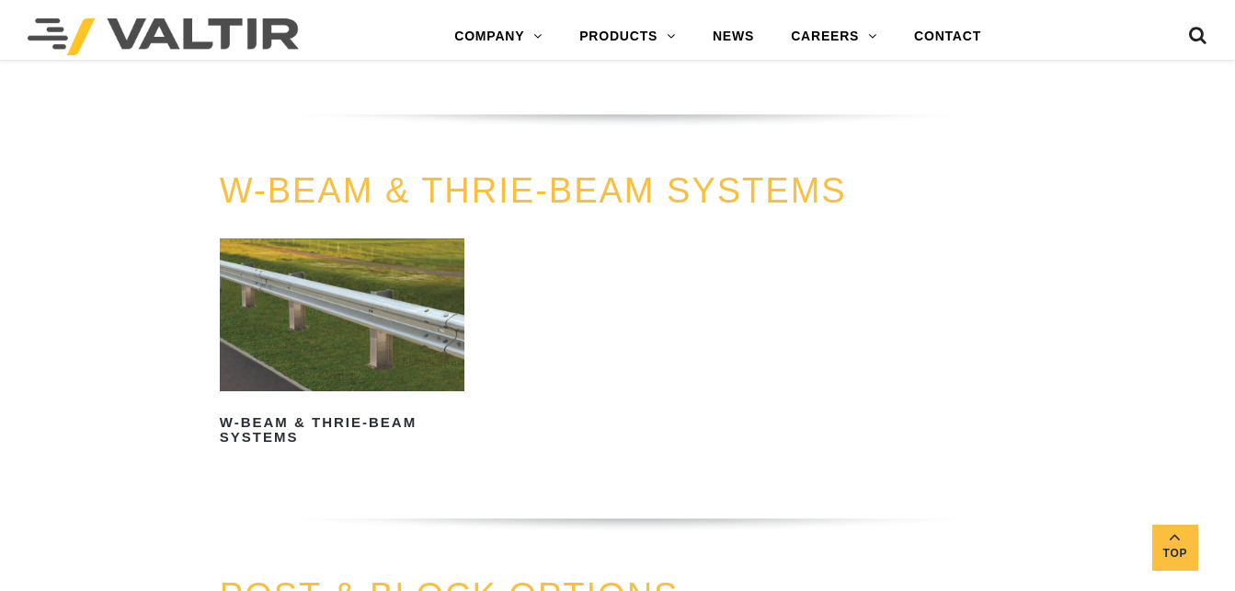 The image size is (1235, 591). What do you see at coordinates (534, 190) in the screenshot?
I see `a: W-BEAM & THRIE-BEAM SYSTEMS` at bounding box center [534, 190].